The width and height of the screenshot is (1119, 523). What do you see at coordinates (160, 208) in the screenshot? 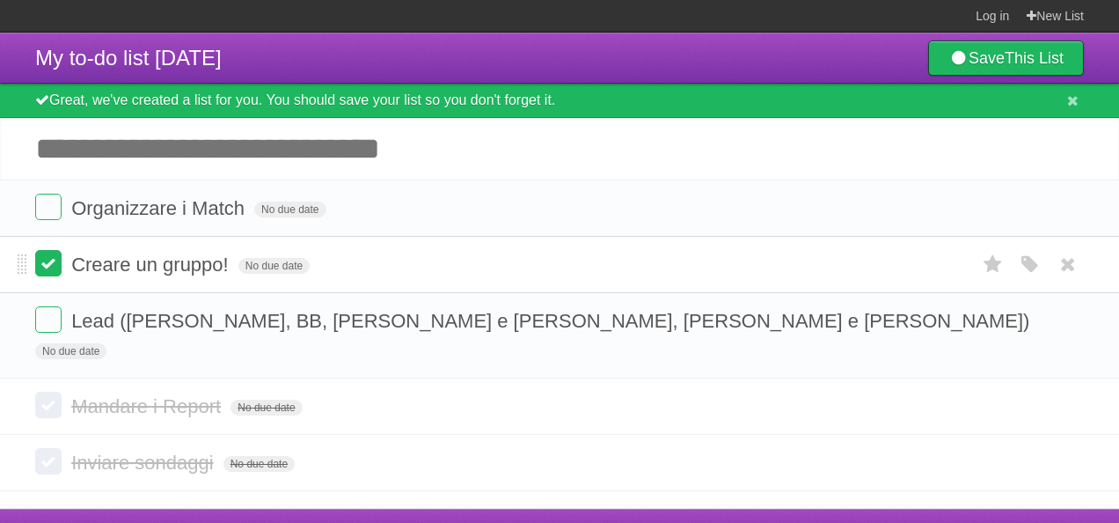
I see `span: Organizzare i Match` at bounding box center [160, 208].